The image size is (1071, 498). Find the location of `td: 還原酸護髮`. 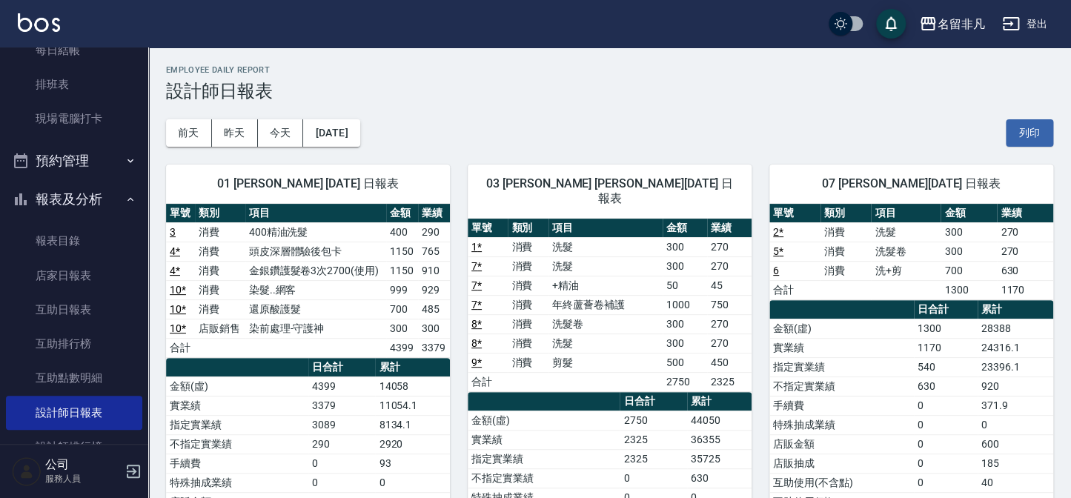

td: 還原酸護髮 is located at coordinates (316, 309).